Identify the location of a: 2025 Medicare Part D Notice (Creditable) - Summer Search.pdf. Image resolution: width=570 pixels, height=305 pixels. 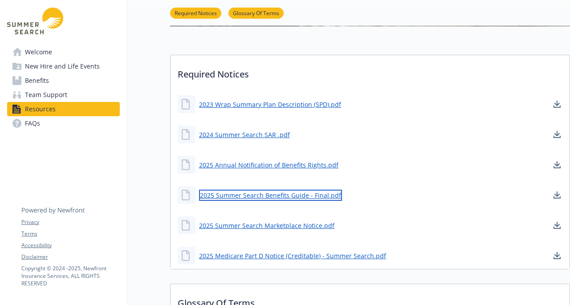
(293, 256).